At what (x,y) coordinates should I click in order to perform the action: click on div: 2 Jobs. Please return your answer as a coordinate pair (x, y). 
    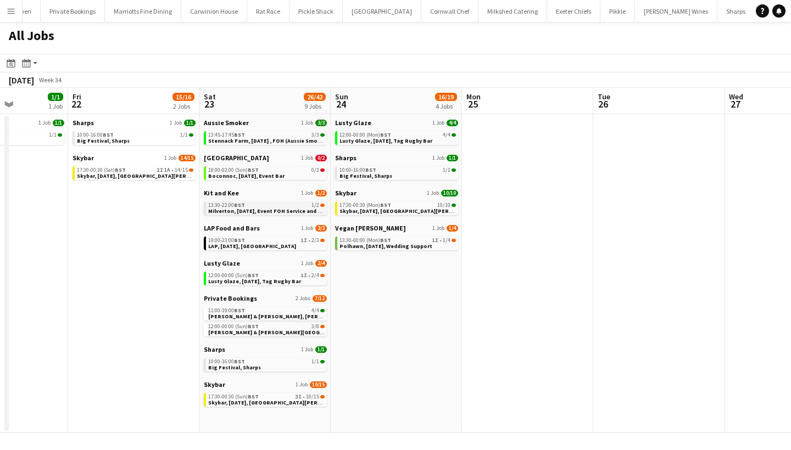
    Looking at the image, I should click on (183, 106).